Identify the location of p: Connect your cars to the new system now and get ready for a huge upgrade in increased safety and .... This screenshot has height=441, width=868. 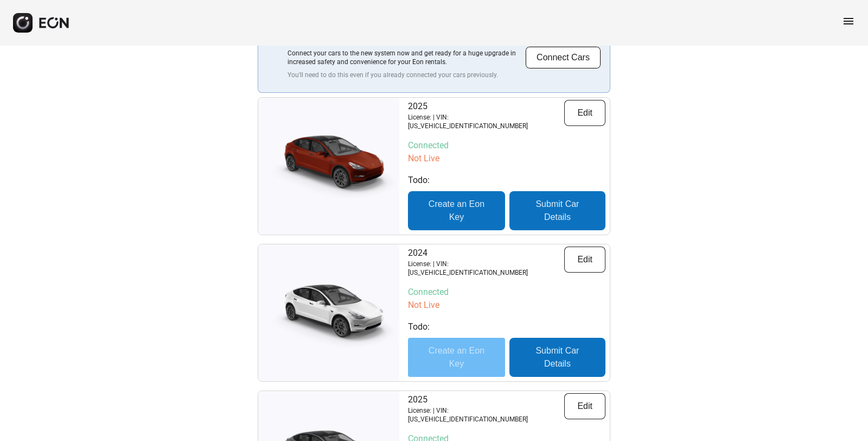
(406, 58).